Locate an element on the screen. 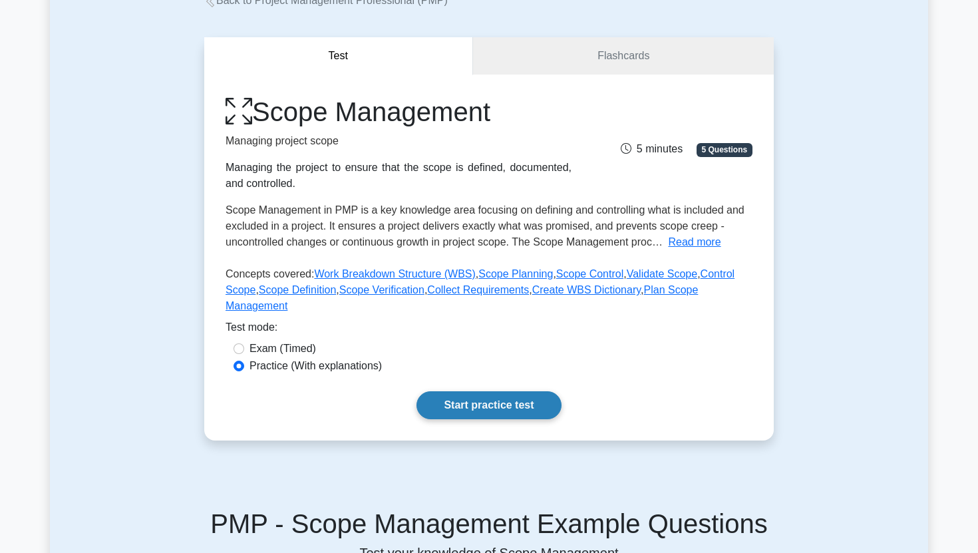  label: Practice (With explanations) is located at coordinates (315, 366).